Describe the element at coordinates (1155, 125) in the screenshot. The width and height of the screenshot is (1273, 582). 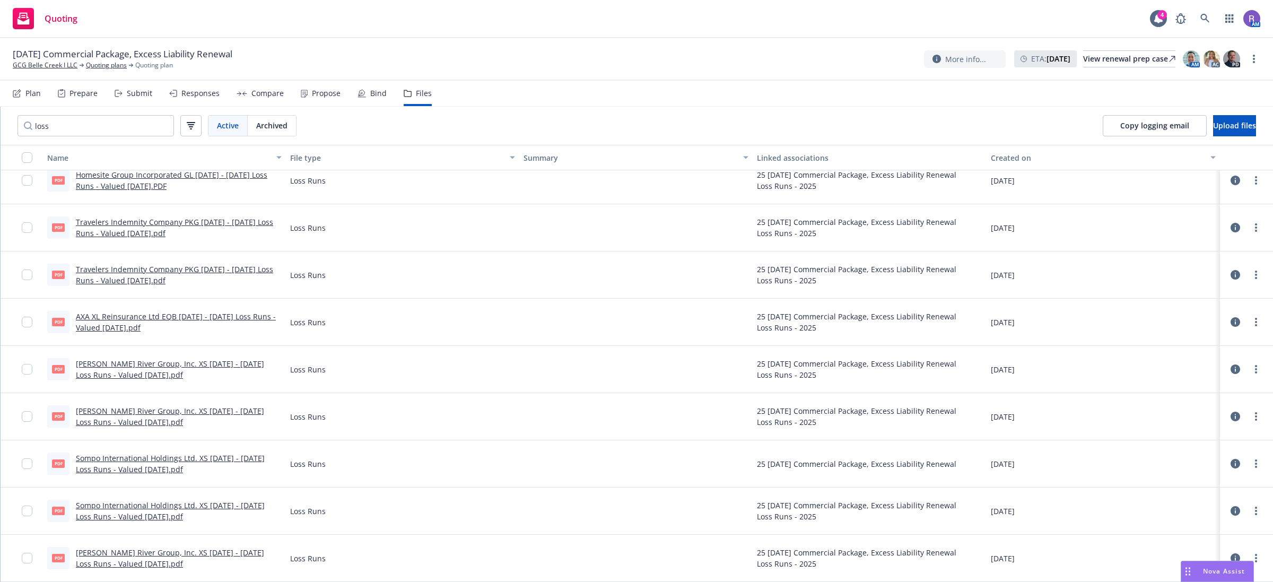
I see `span: Copy logging email` at that location.